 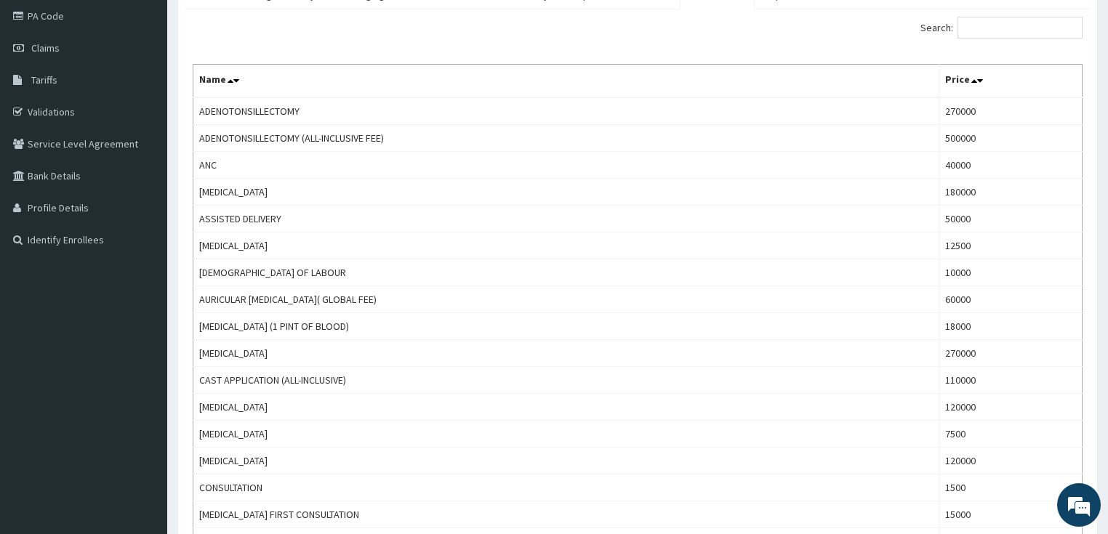 What do you see at coordinates (45, 48) in the screenshot?
I see `span: Claims` at bounding box center [45, 48].